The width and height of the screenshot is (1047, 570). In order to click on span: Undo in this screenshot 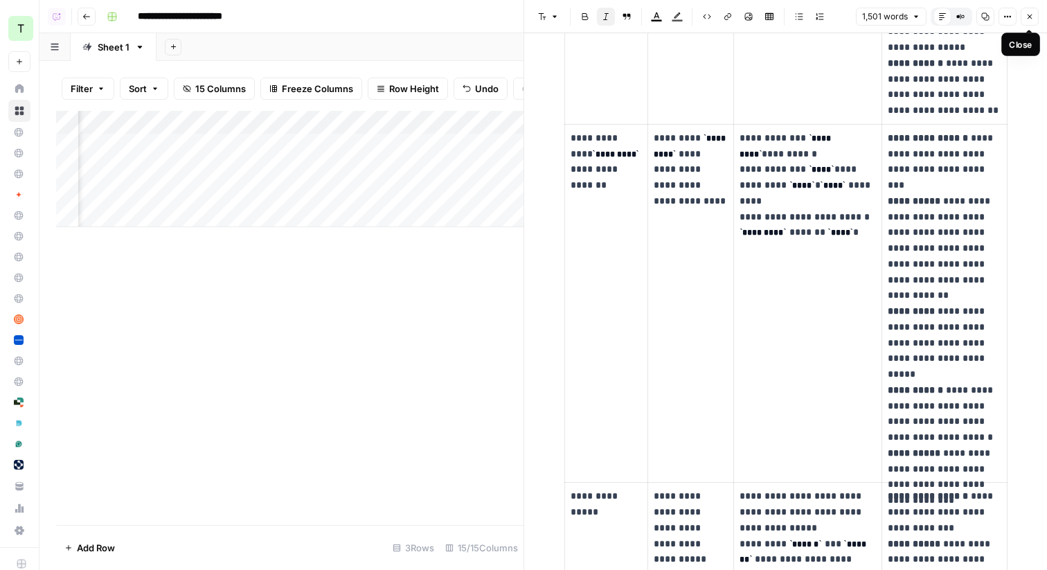, I will do `click(487, 89)`.